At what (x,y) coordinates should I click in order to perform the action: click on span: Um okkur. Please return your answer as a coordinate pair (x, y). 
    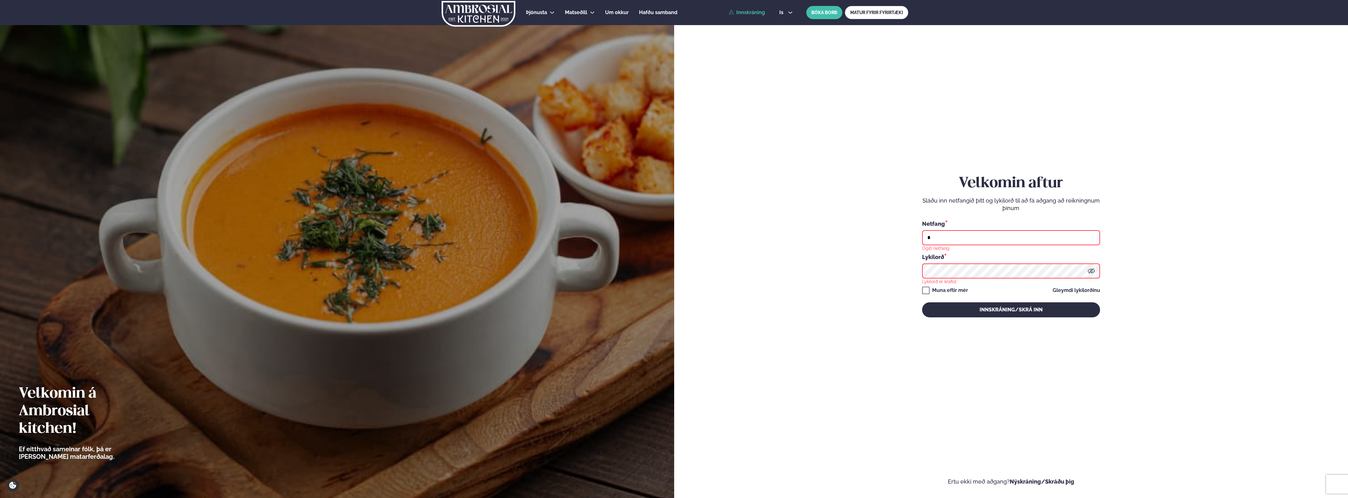
    Looking at the image, I should click on (617, 12).